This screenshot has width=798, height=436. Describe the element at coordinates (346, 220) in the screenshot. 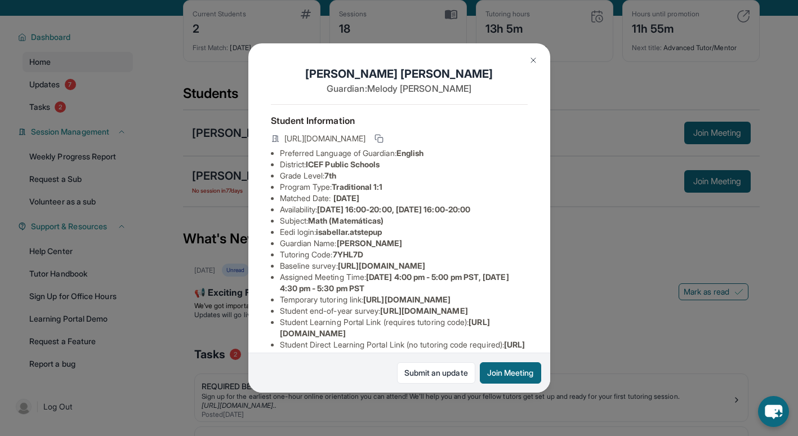

I see `span: Math (Matemáticas)` at that location.